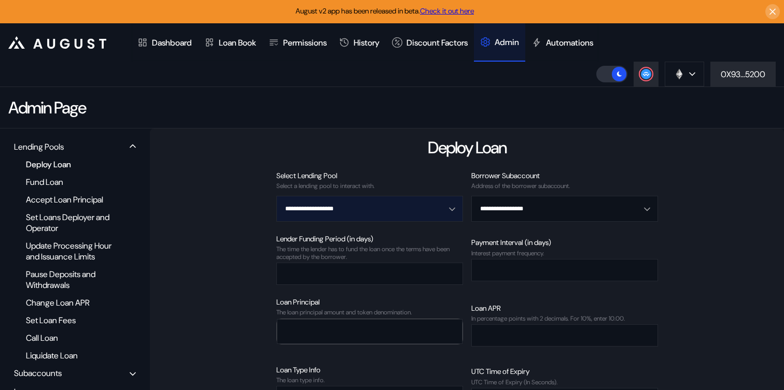 The height and width of the screenshot is (390, 784). What do you see at coordinates (679, 74) in the screenshot?
I see `img: chain logo` at bounding box center [679, 74].